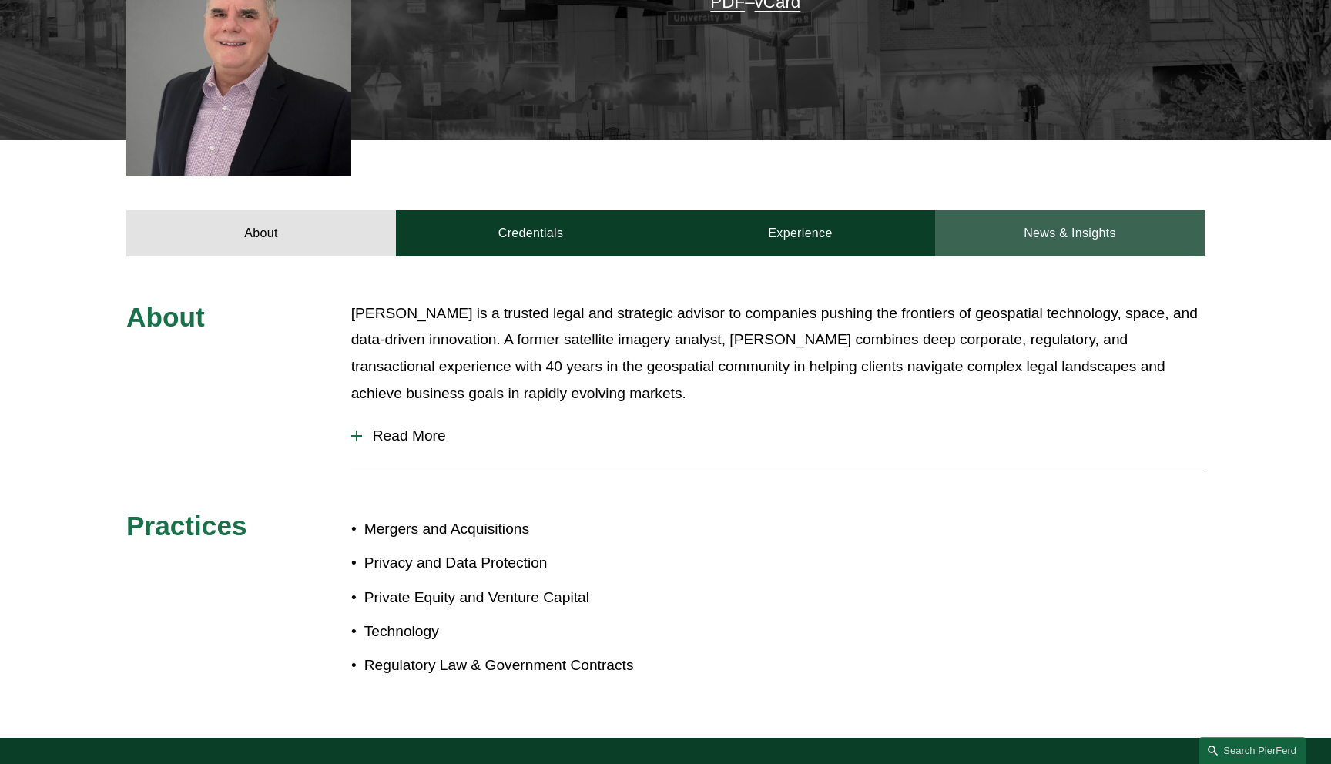 This screenshot has height=764, width=1331. I want to click on p: Privacy and Data Protection, so click(514, 563).